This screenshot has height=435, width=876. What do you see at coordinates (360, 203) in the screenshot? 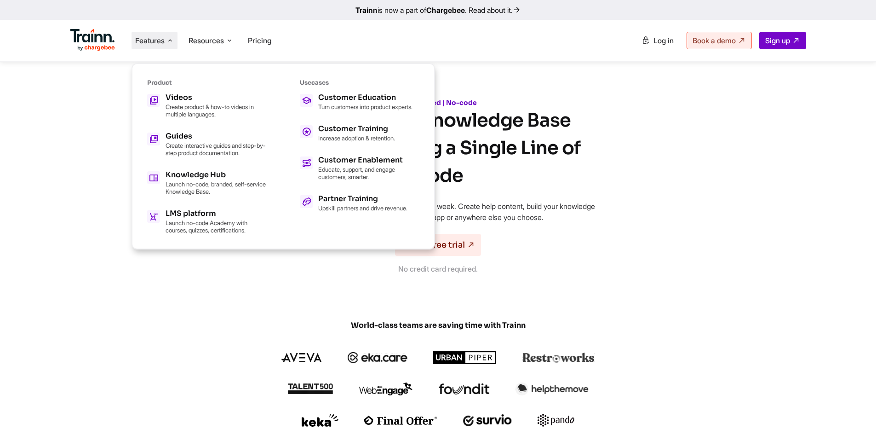
I see `a: Partner Training Upskill partners and drive revenue.` at bounding box center [360, 203].